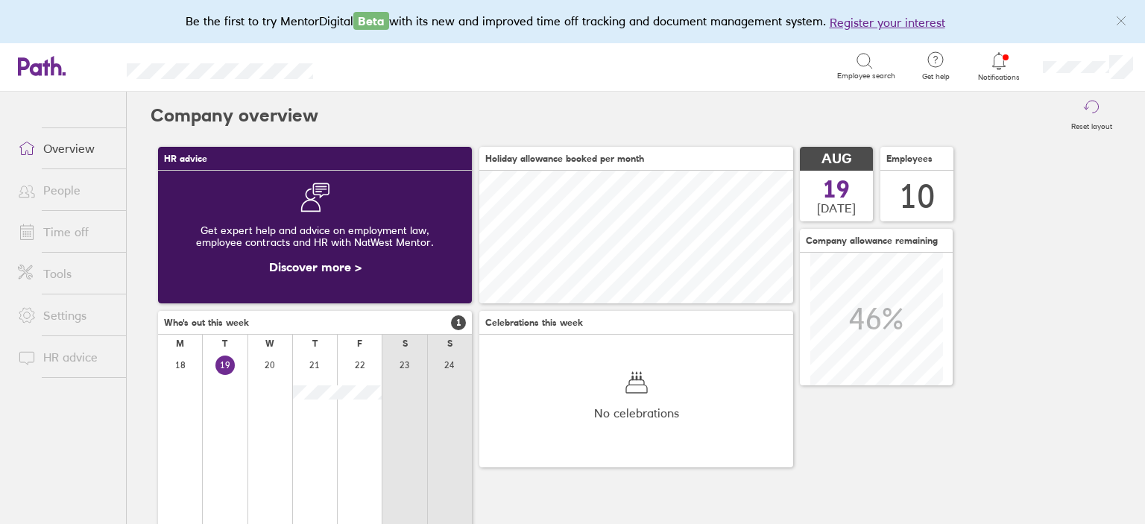 Image resolution: width=1145 pixels, height=524 pixels. What do you see at coordinates (917, 196) in the screenshot?
I see `div: 10` at bounding box center [917, 196].